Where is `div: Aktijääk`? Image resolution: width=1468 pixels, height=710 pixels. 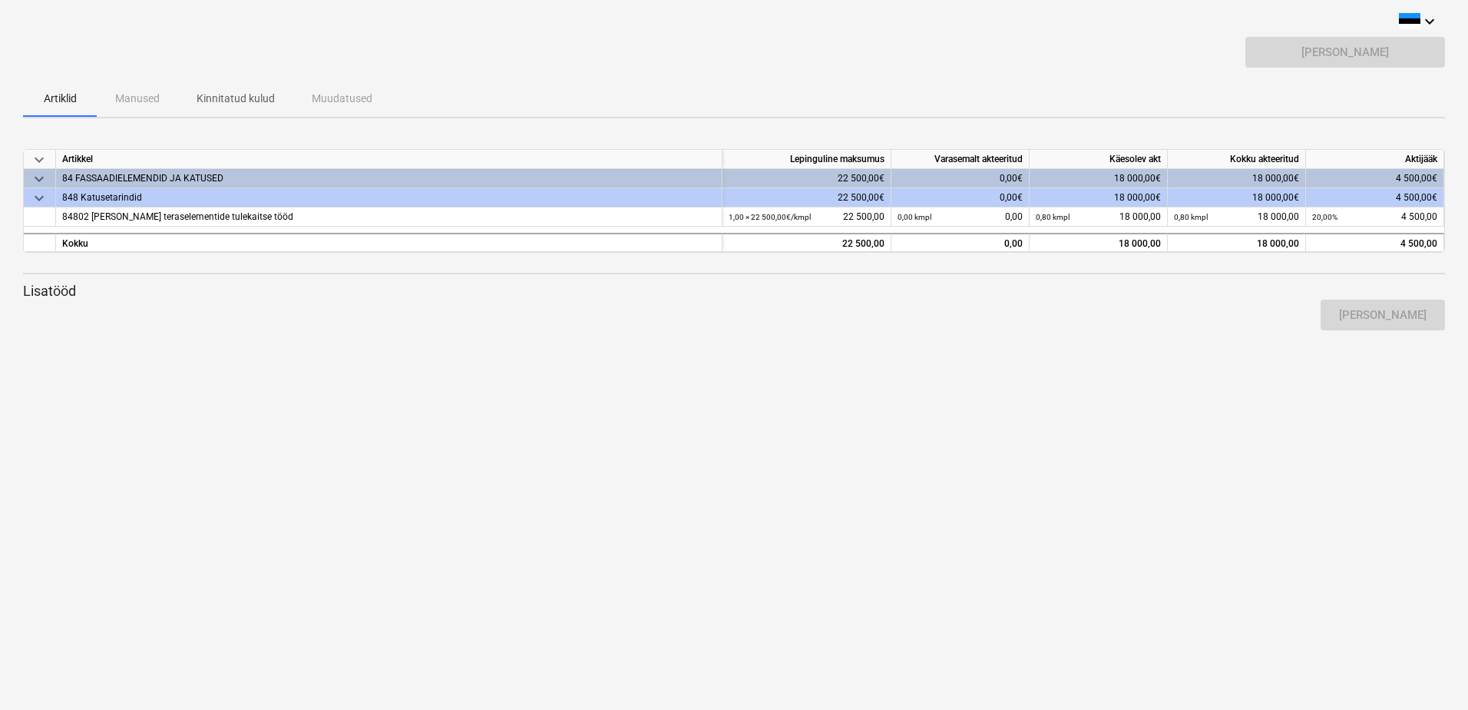 div: Aktijääk is located at coordinates (1375, 159).